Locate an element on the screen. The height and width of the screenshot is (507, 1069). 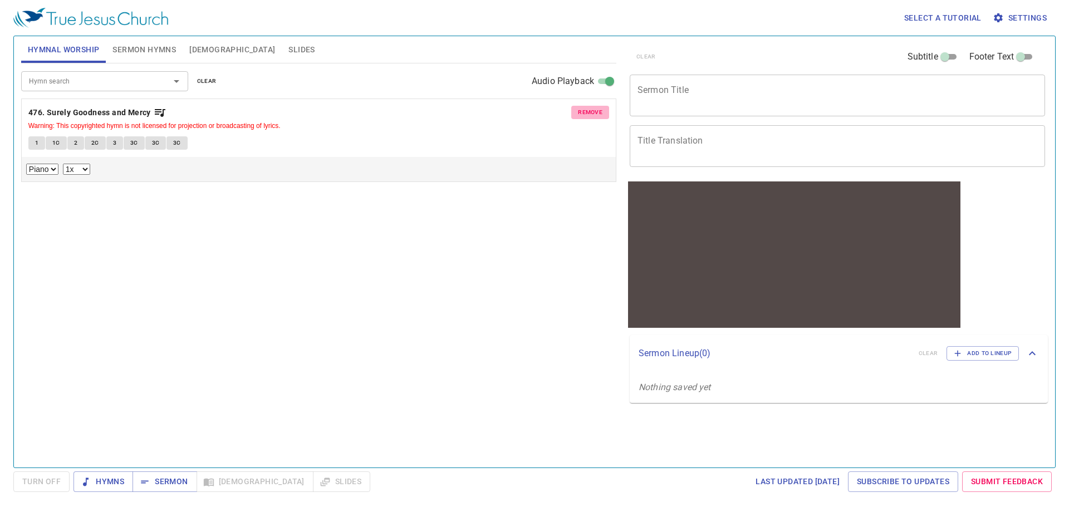
a: Submit Feedback is located at coordinates (1007, 482).